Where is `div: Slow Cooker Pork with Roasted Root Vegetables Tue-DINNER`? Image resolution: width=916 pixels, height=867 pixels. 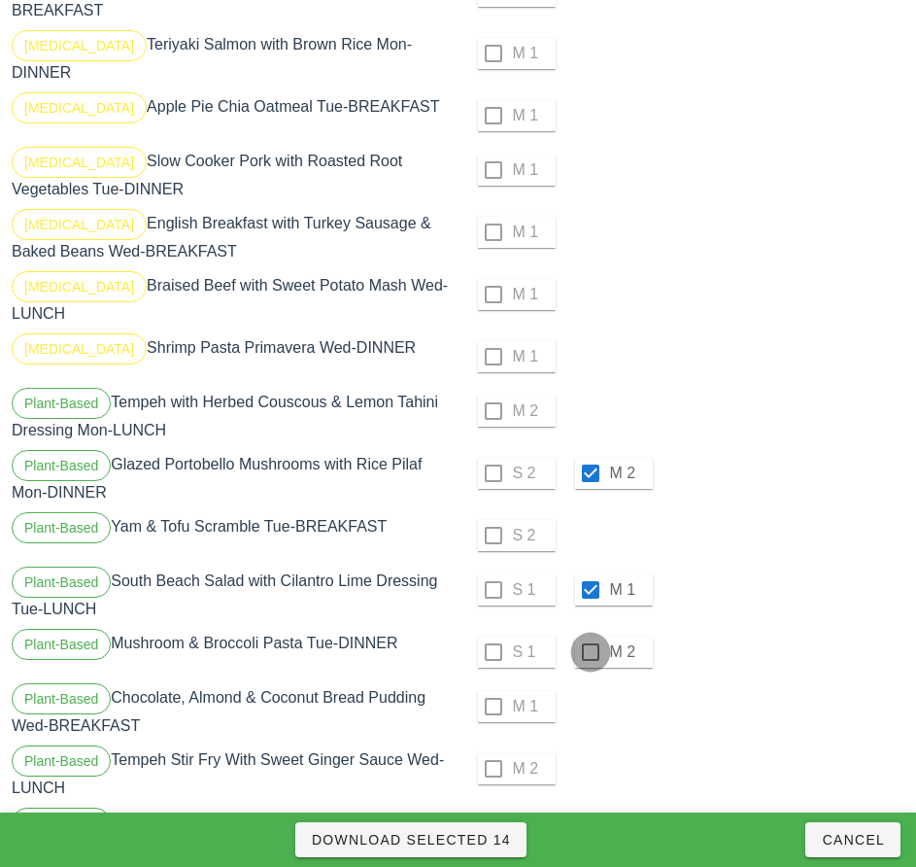 div: Slow Cooker Pork with Roasted Root Vegetables Tue-DINNER is located at coordinates (233, 174).